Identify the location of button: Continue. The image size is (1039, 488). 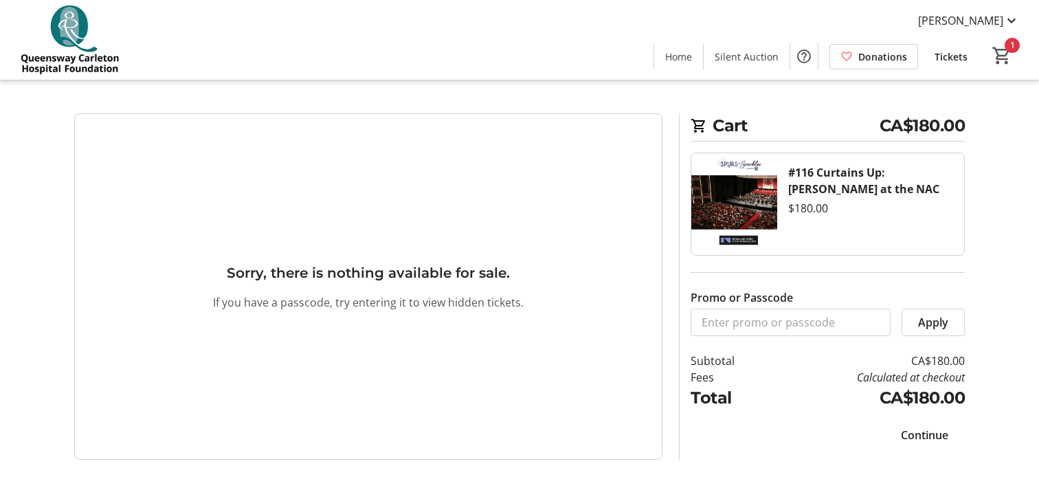
(924, 435).